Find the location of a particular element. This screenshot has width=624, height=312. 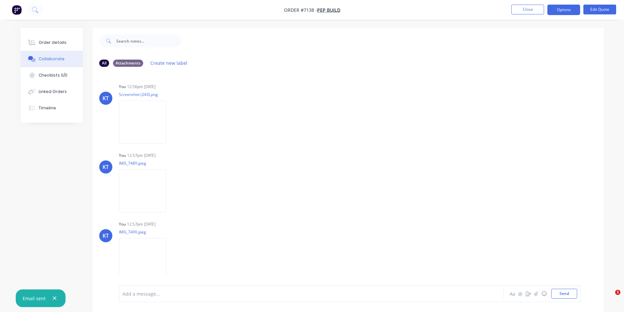

button: Options is located at coordinates (564, 10).